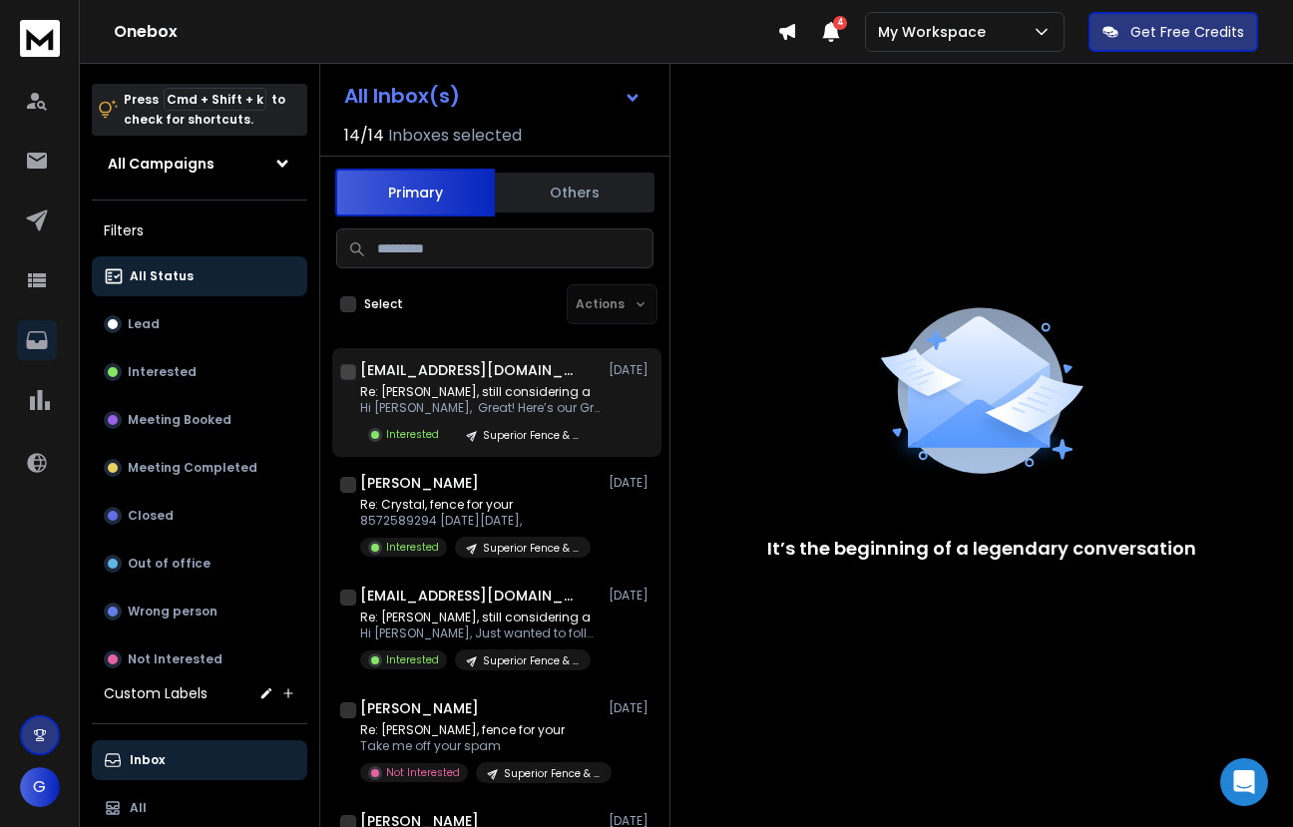 The width and height of the screenshot is (1293, 827). Describe the element at coordinates (199, 659) in the screenshot. I see `button: Not Interested` at that location.